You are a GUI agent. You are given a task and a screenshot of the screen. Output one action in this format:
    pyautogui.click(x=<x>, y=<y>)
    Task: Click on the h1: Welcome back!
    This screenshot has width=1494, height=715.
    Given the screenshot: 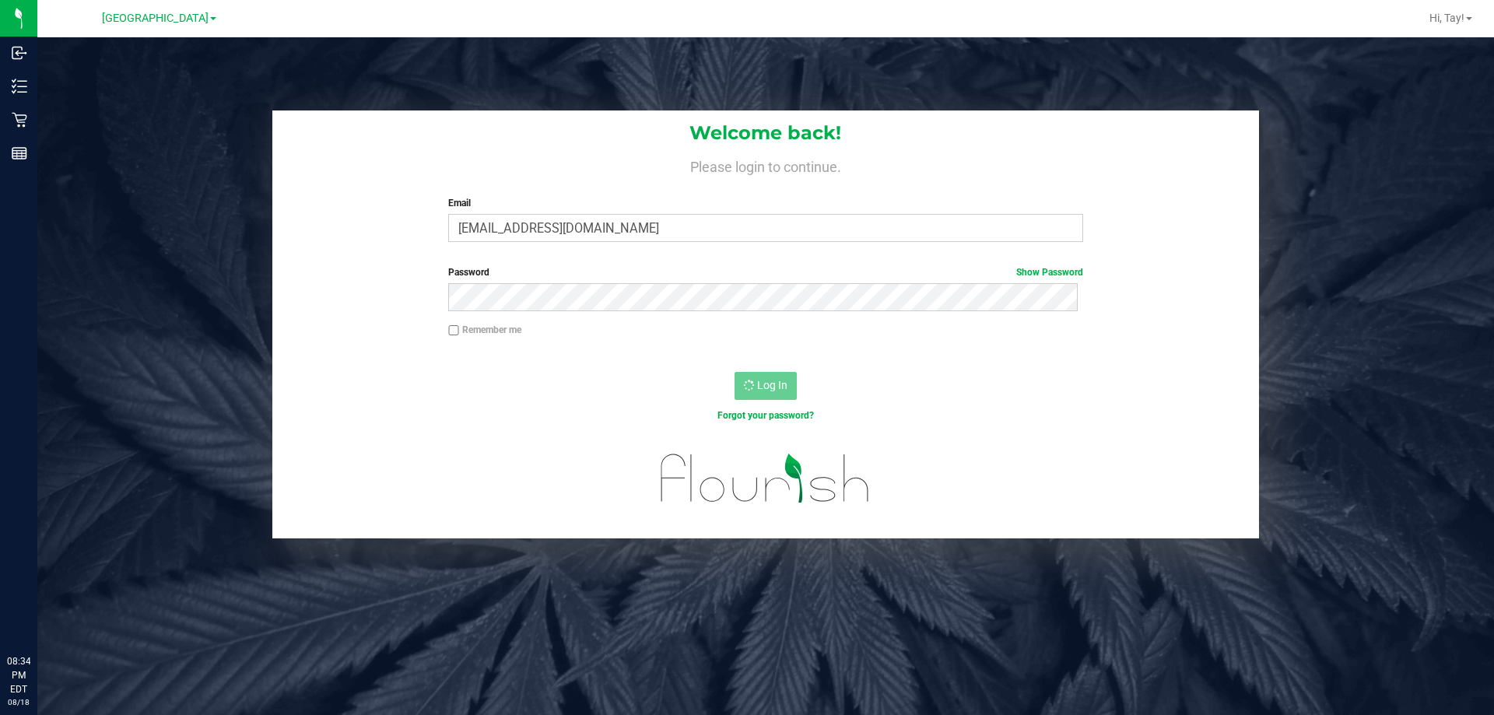 What is the action you would take?
    pyautogui.click(x=766, y=133)
    